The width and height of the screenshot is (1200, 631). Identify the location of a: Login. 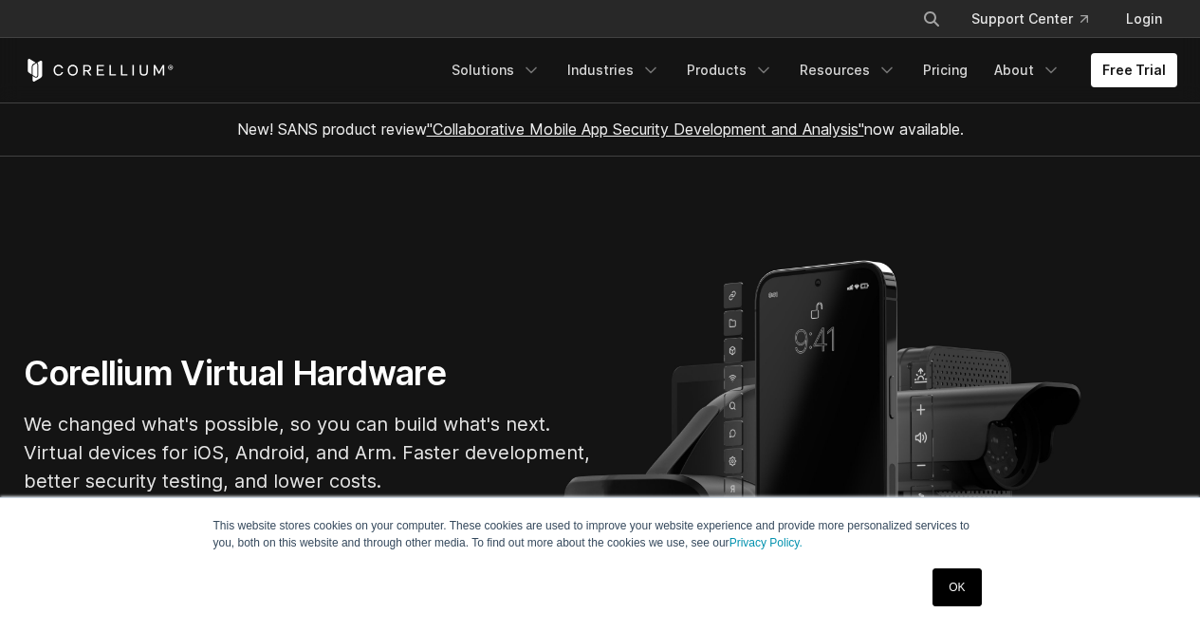
(1144, 19).